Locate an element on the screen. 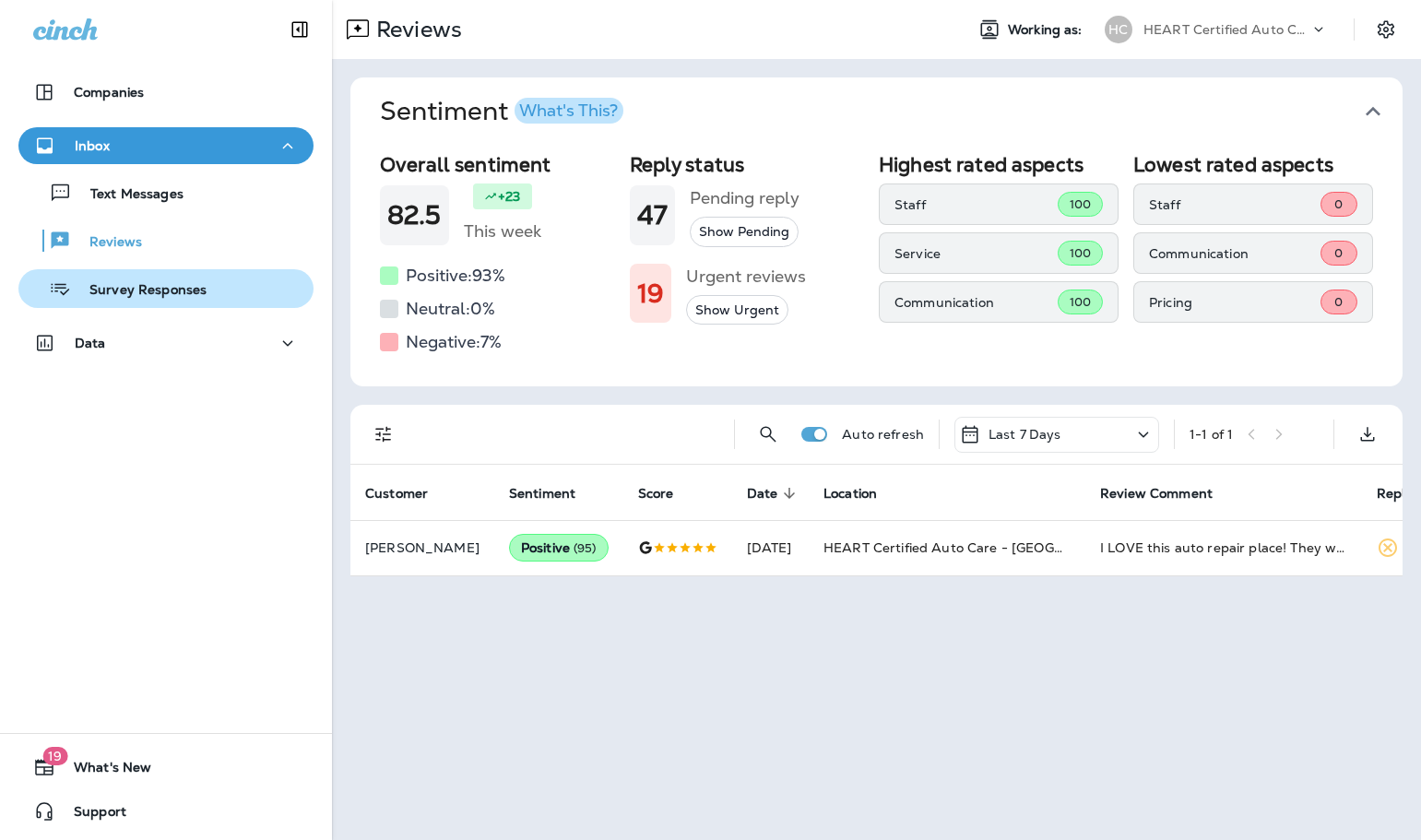  p: Last 7 Days is located at coordinates (1024, 434).